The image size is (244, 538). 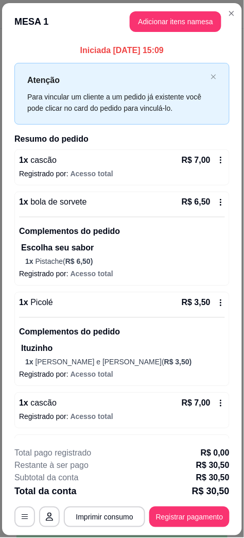 What do you see at coordinates (58, 202) in the screenshot?
I see `span: bola de sorvete` at bounding box center [58, 202].